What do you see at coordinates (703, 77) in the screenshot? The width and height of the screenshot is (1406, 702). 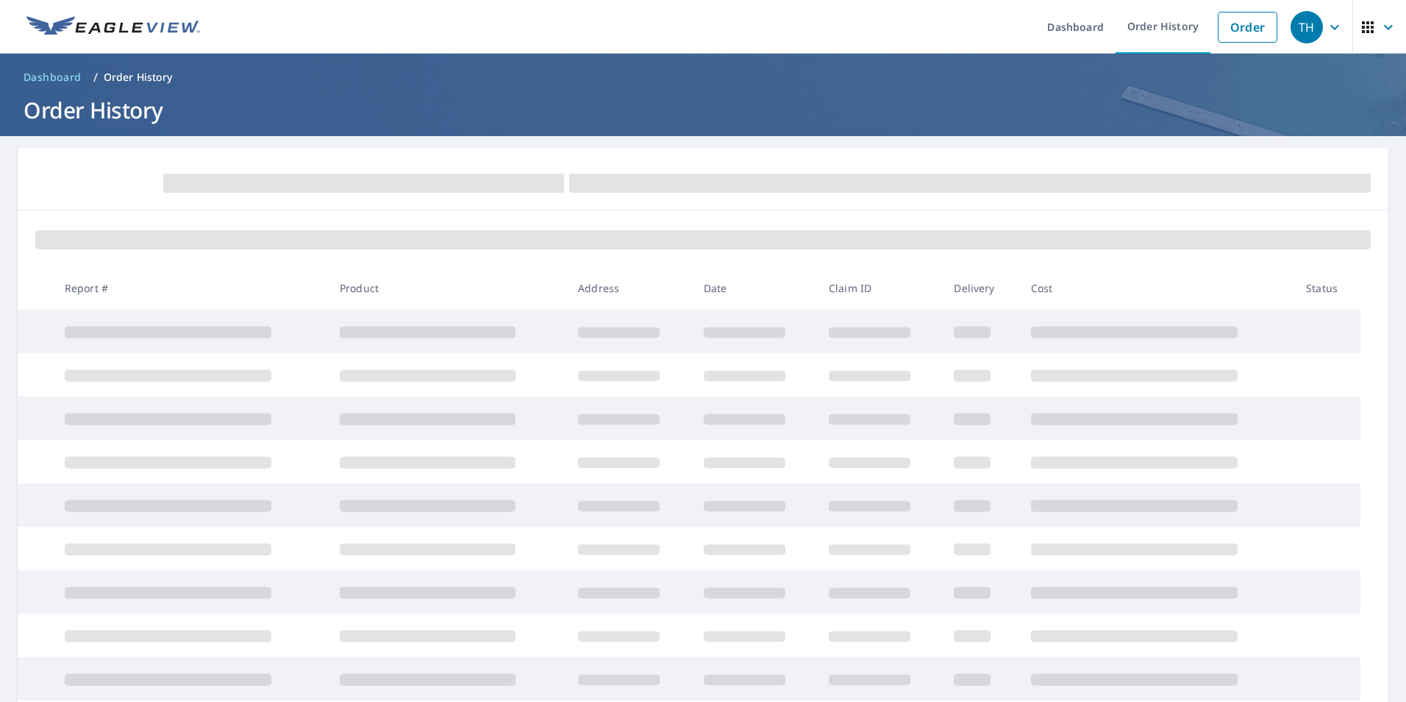 I see `nav: breadcrumb` at bounding box center [703, 77].